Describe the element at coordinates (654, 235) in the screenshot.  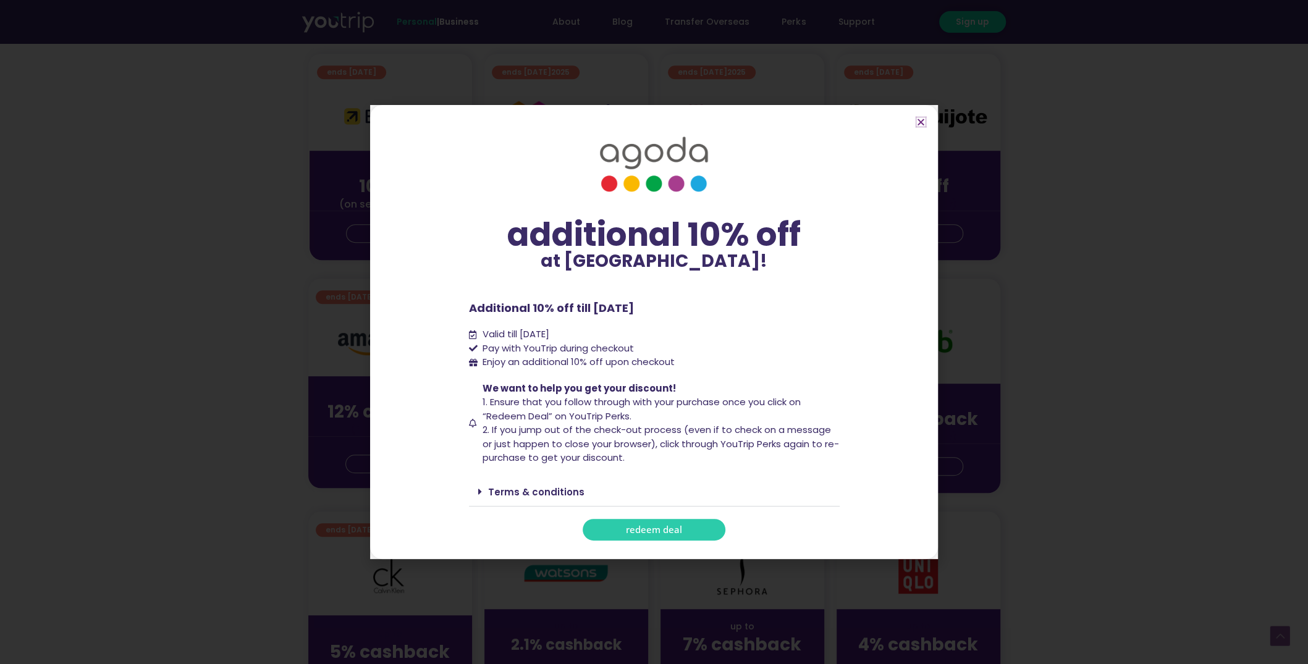
I see `div: additional 10% off` at that location.